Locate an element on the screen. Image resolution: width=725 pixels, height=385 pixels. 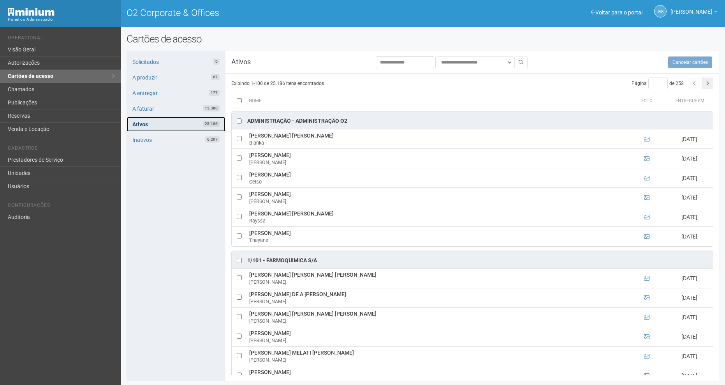
span: 6.207 is located at coordinates (212, 139).